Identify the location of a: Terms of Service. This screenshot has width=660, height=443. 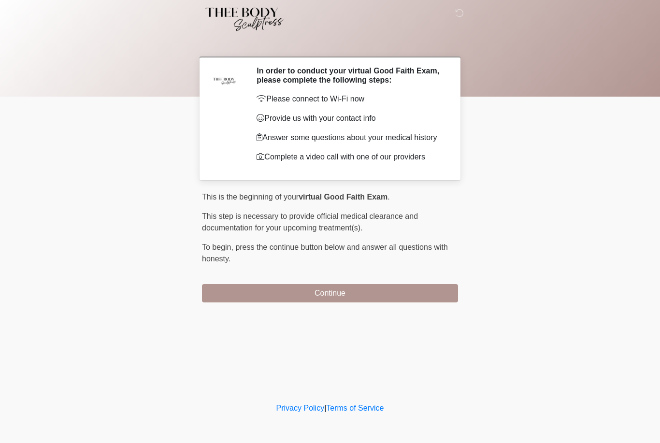
(354, 408).